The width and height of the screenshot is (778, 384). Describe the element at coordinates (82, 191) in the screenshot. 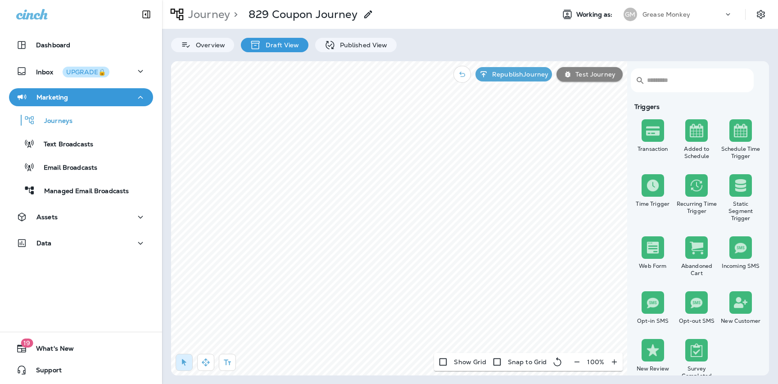

I see `p: Managed Email Broadcasts` at that location.